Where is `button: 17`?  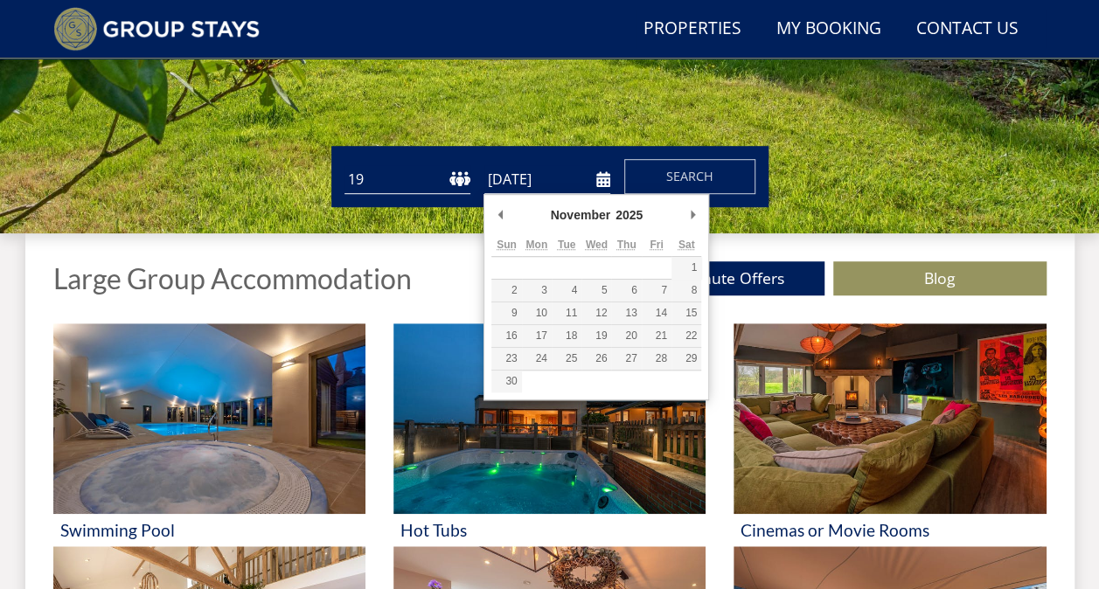 button: 17 is located at coordinates (537, 336).